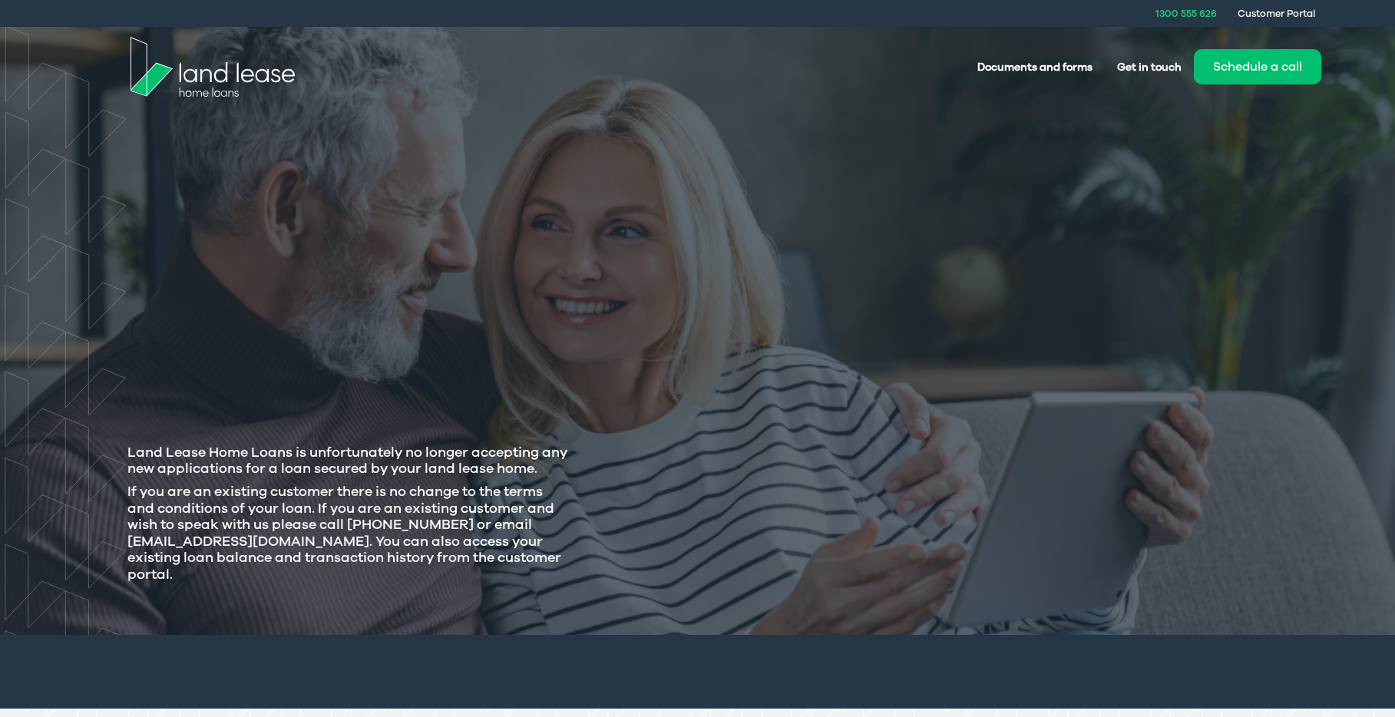 Image resolution: width=1395 pixels, height=717 pixels. I want to click on a: Customer Portal, so click(1276, 13).